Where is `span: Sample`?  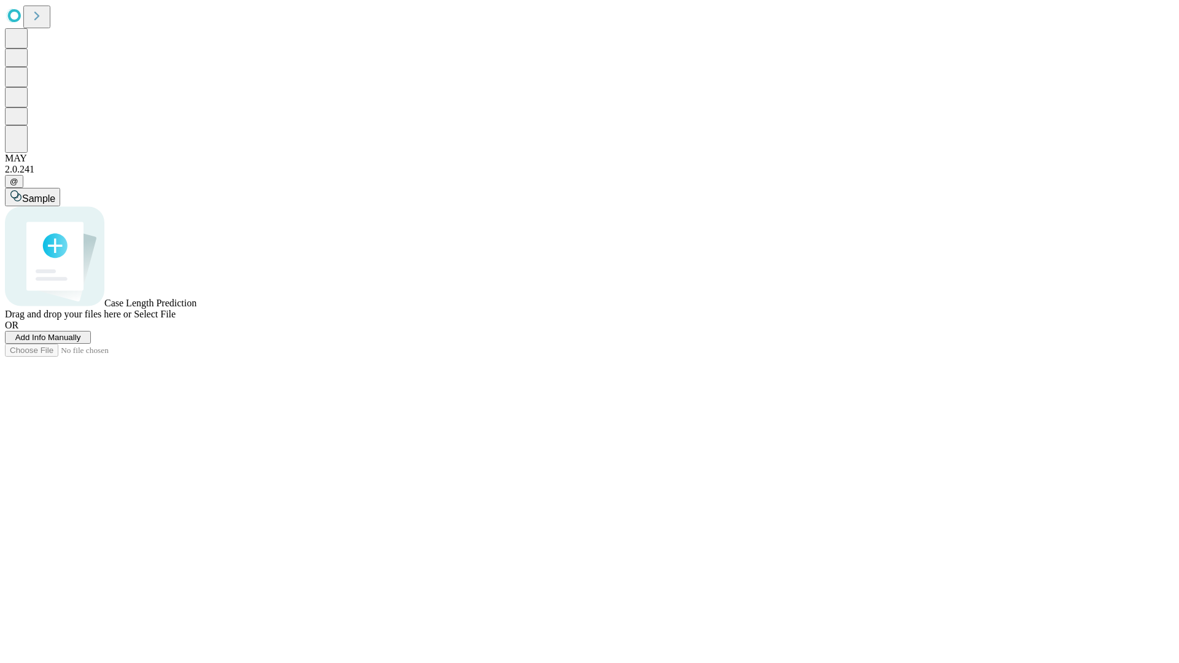 span: Sample is located at coordinates (39, 198).